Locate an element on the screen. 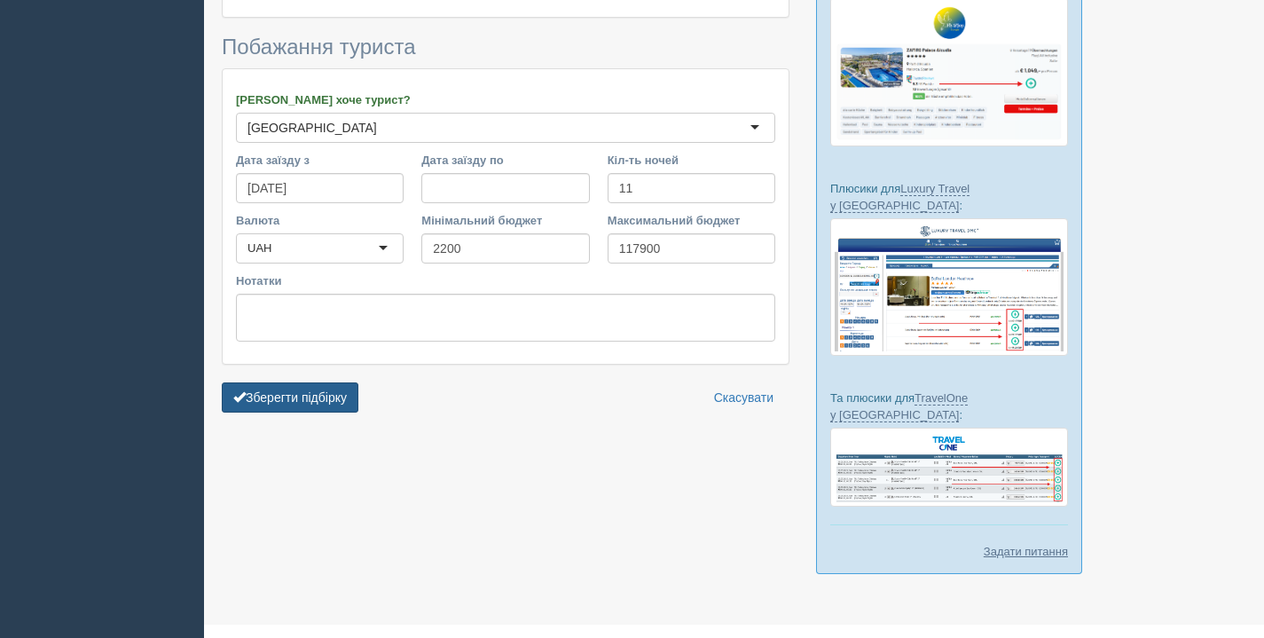 The image size is (1264, 638). label: Мінімальний бюджет is located at coordinates (505, 220).